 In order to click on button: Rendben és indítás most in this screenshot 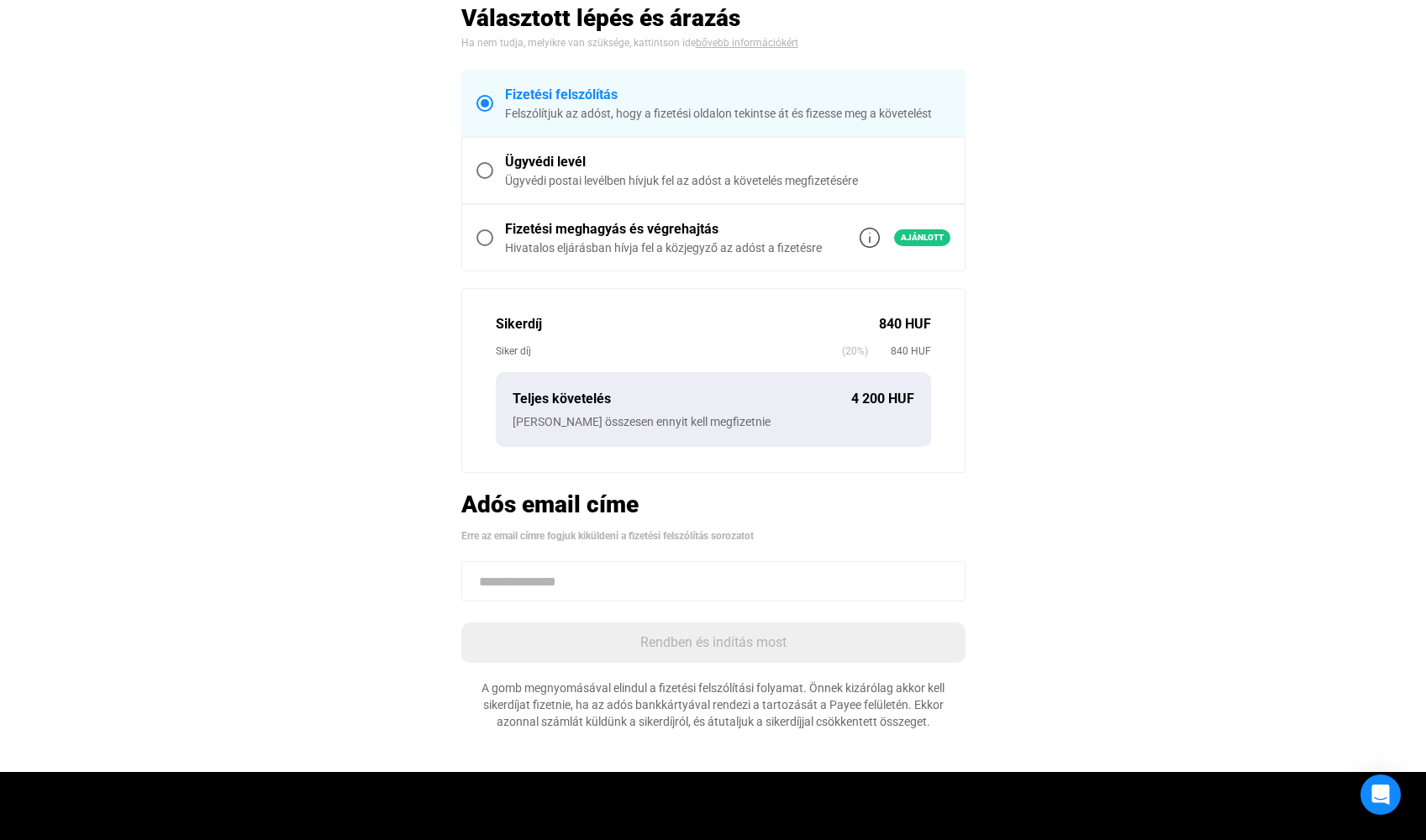, I will do `click(713, 643)`.